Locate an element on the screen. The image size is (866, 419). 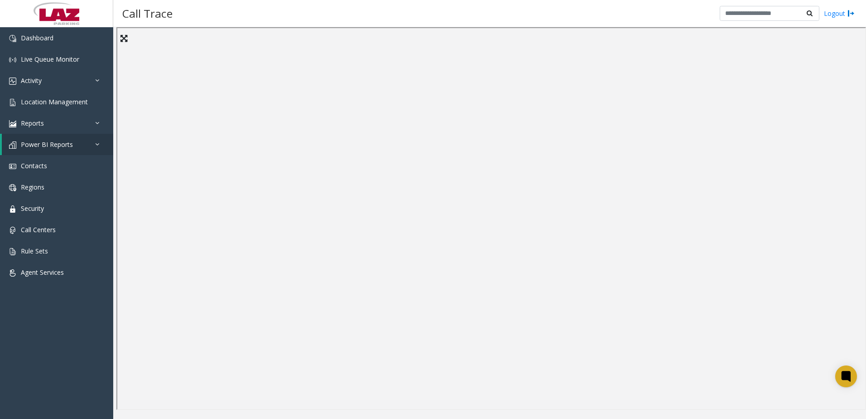
span: Regions is located at coordinates (33, 187).